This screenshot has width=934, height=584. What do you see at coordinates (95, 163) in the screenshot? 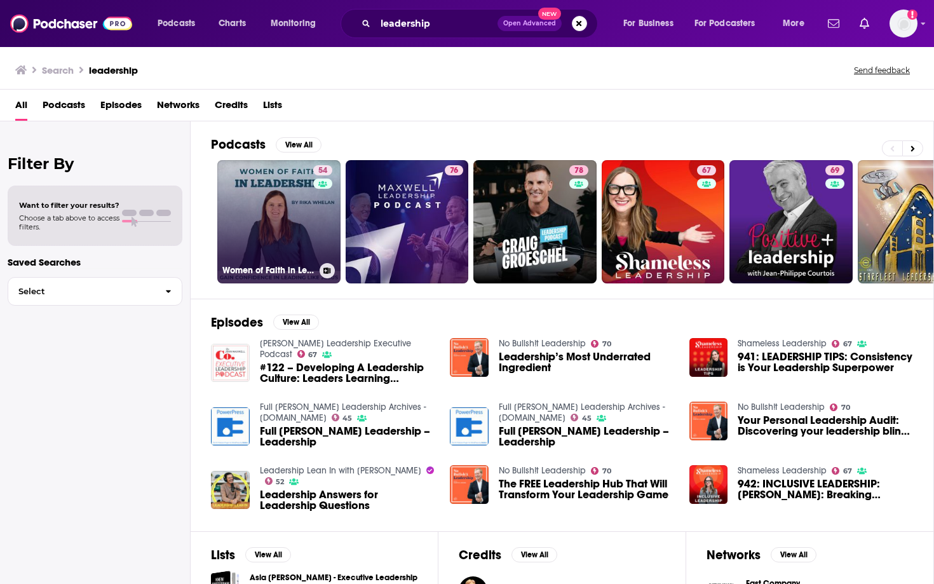
I see `h2: Filter By` at bounding box center [95, 163].